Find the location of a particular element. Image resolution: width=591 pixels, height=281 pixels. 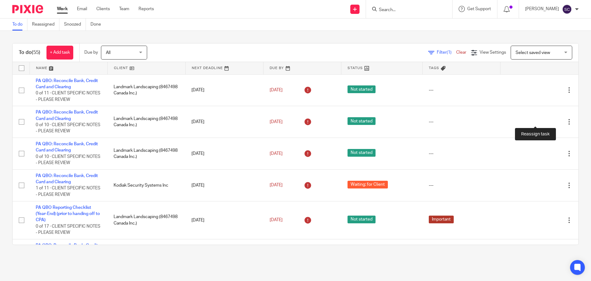

h1: To do is located at coordinates (30, 52).